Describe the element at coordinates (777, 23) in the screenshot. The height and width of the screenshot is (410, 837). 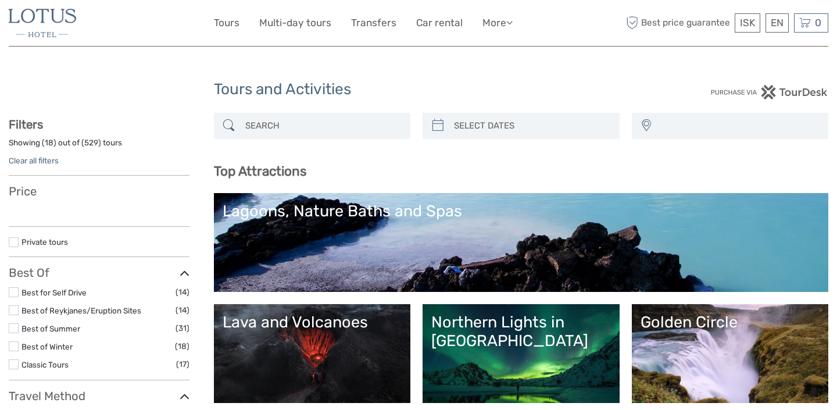
I see `div: EN` at that location.